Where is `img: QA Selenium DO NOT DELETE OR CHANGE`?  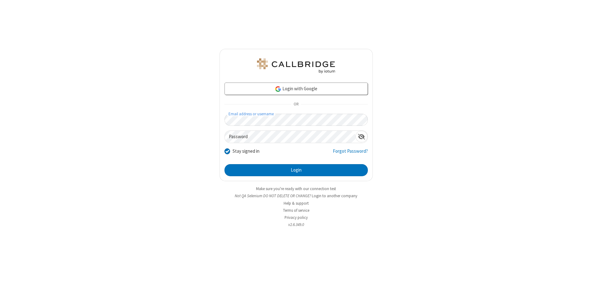 img: QA Selenium DO NOT DELETE OR CHANGE is located at coordinates (296, 66).